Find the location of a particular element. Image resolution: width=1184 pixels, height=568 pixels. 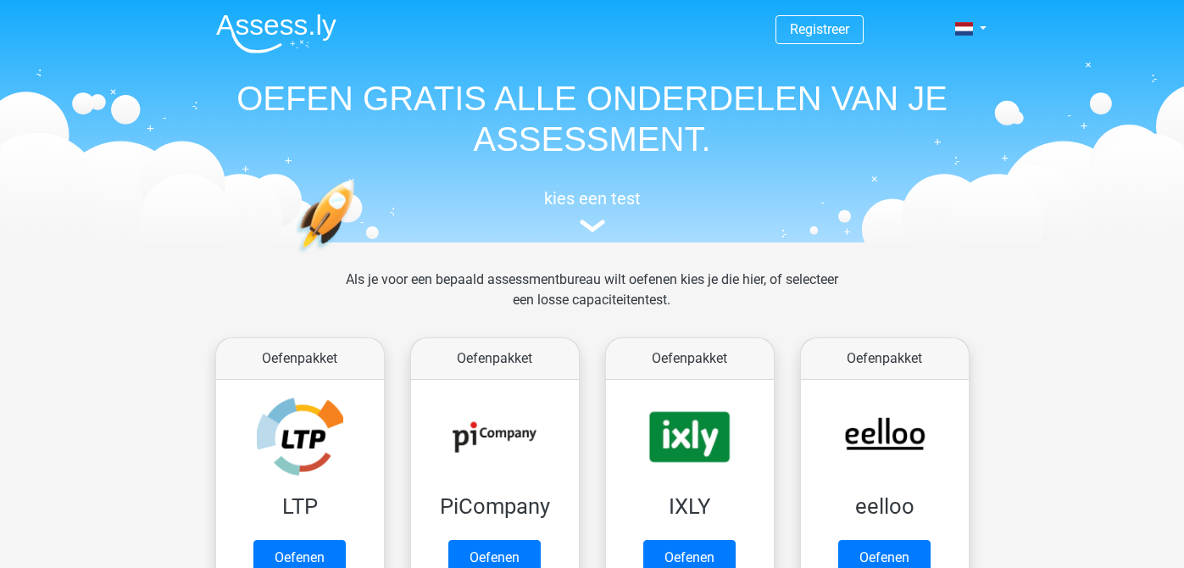

div: Als je voor een bepaald assessmentbureau wilt oefenen kies je die hier, of selecteer een losse ca... is located at coordinates (592, 300).